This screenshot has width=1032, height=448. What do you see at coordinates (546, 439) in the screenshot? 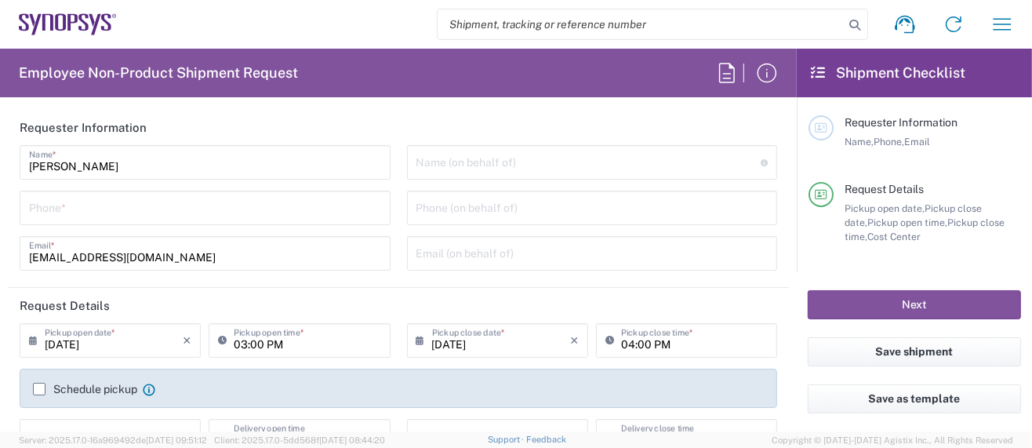
I see `a: Feedback` at bounding box center [546, 439].